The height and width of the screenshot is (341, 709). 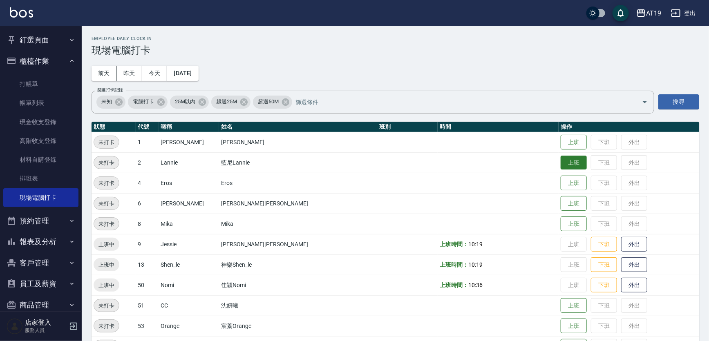 What do you see at coordinates (41, 242) in the screenshot?
I see `button: 報表及分析` at bounding box center [41, 242].